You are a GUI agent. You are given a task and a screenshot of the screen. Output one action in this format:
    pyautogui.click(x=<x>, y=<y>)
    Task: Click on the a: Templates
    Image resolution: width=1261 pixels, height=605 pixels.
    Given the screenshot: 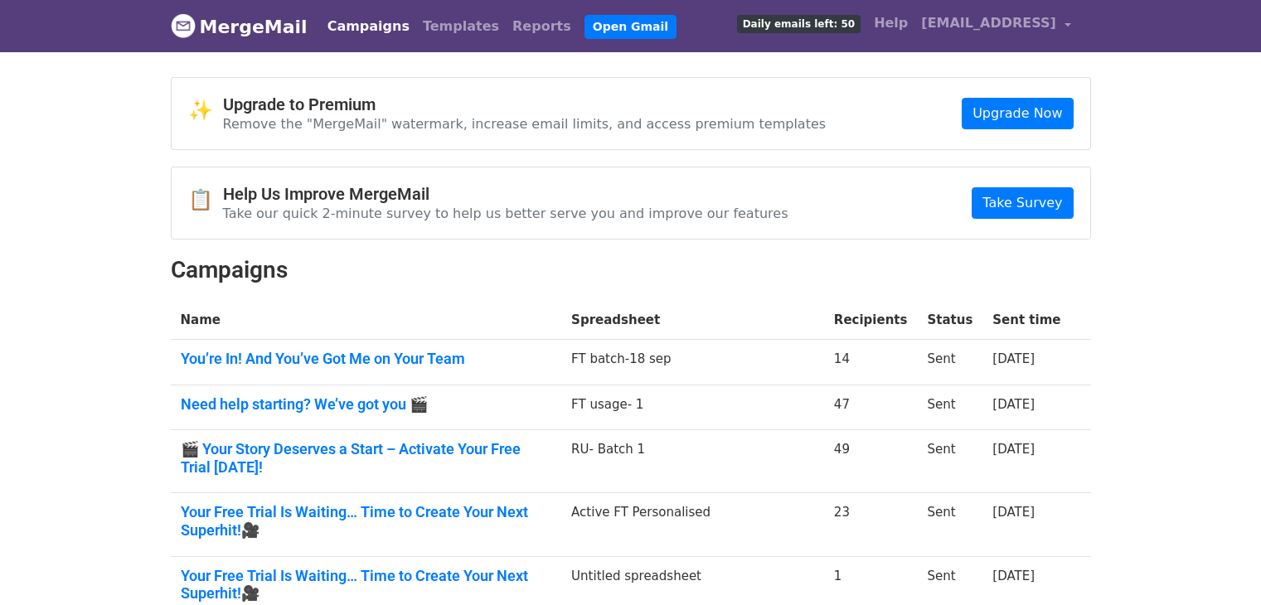 What is the action you would take?
    pyautogui.click(x=461, y=27)
    